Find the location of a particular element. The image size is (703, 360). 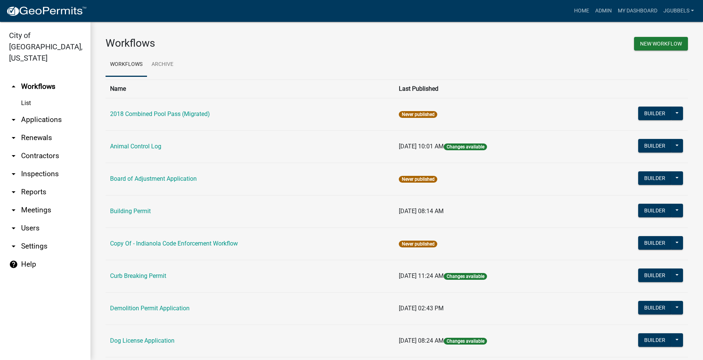

h3: Workflows is located at coordinates (248, 43).